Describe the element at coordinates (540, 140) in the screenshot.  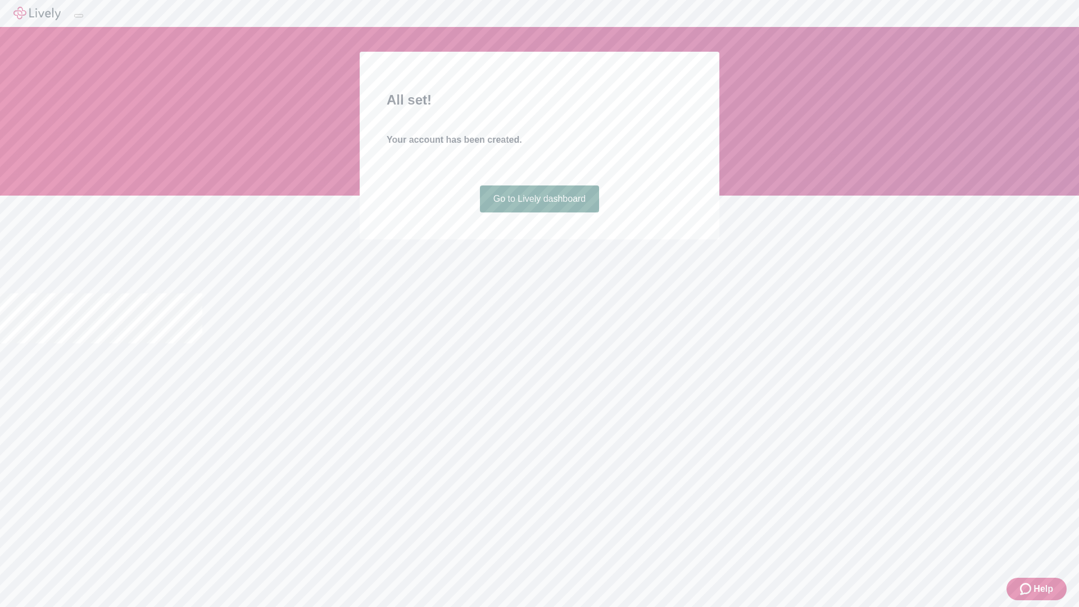
I see `h4: Your account has been created.` at that location.